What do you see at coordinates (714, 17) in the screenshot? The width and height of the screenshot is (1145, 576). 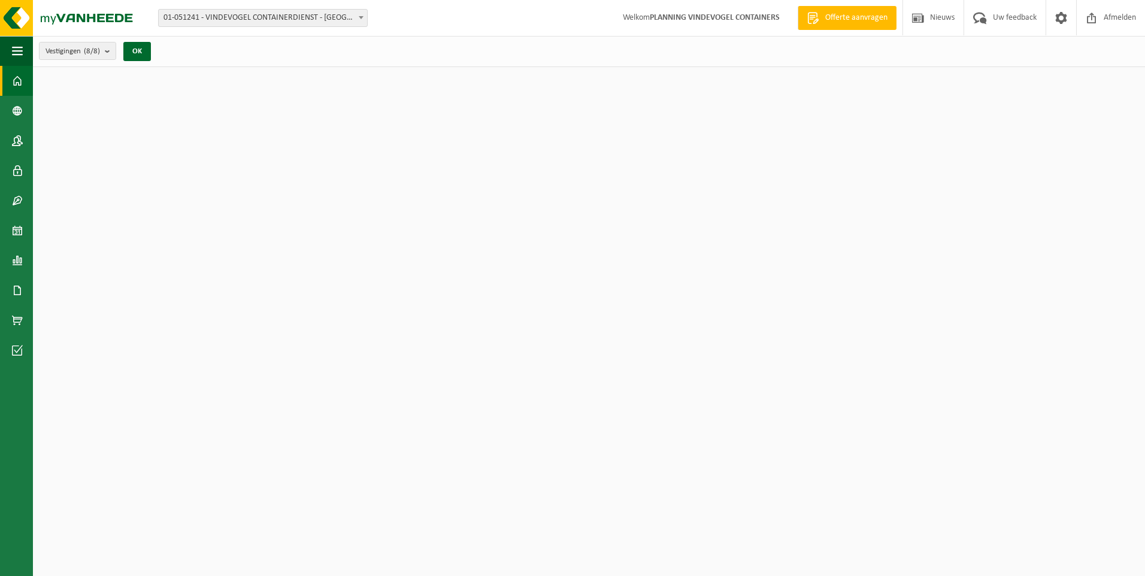 I see `strong: PLANNING VINDEVOGEL CONTAINERS` at bounding box center [714, 17].